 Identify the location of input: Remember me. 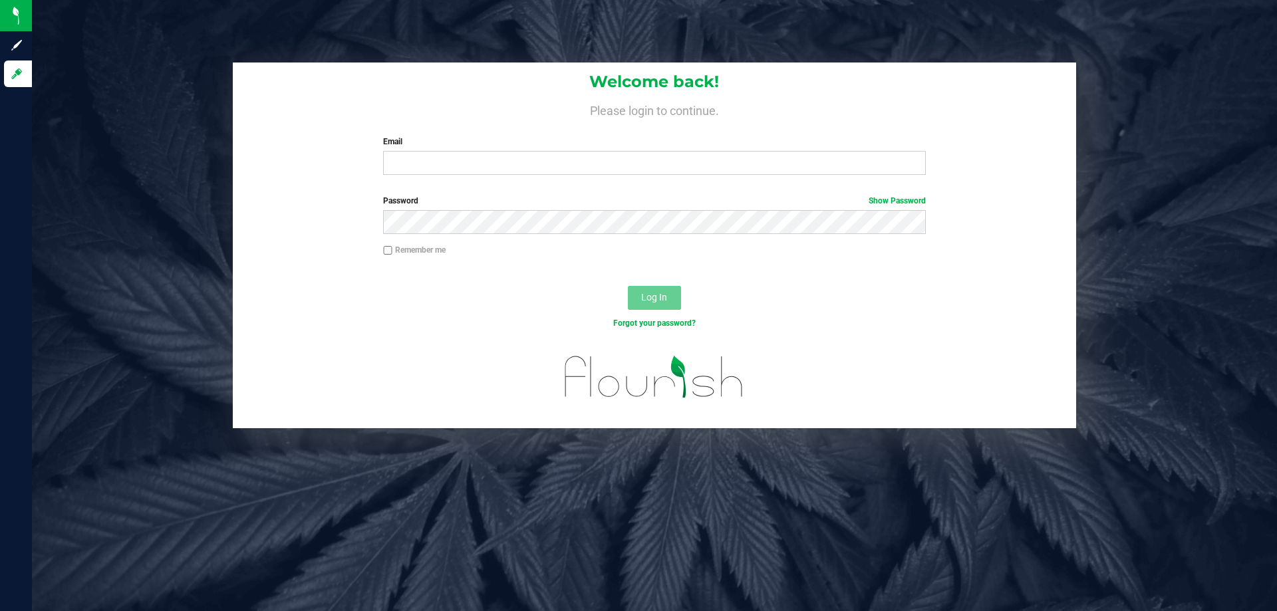
(388, 251).